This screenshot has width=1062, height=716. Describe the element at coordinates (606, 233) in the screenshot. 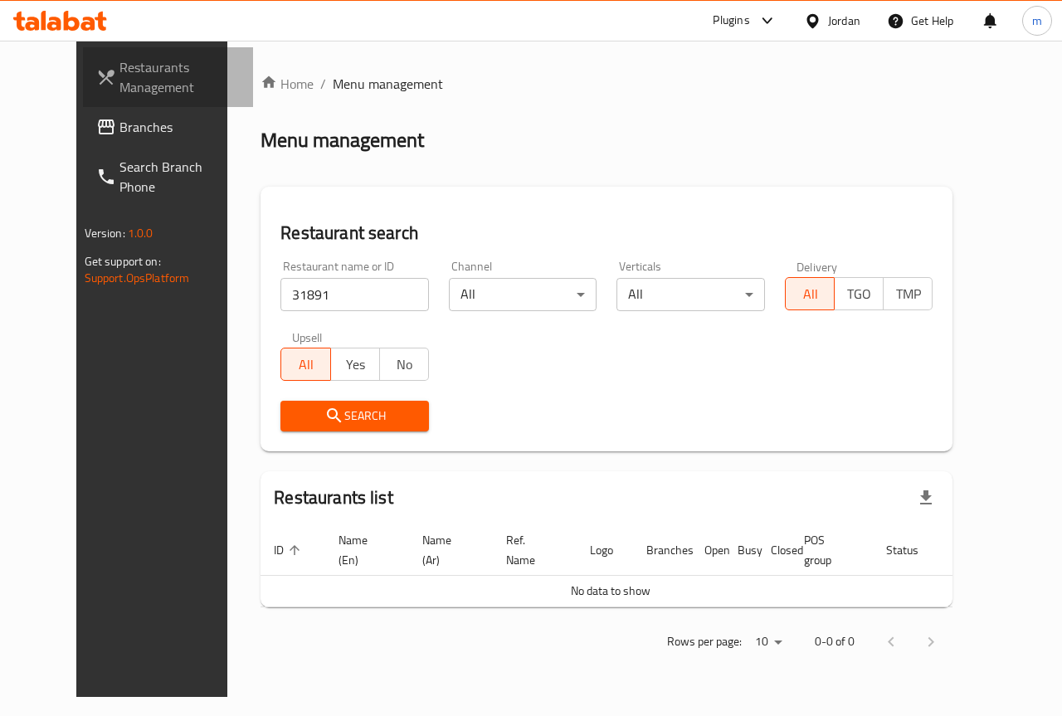

I see `h2: Restaurant search` at that location.